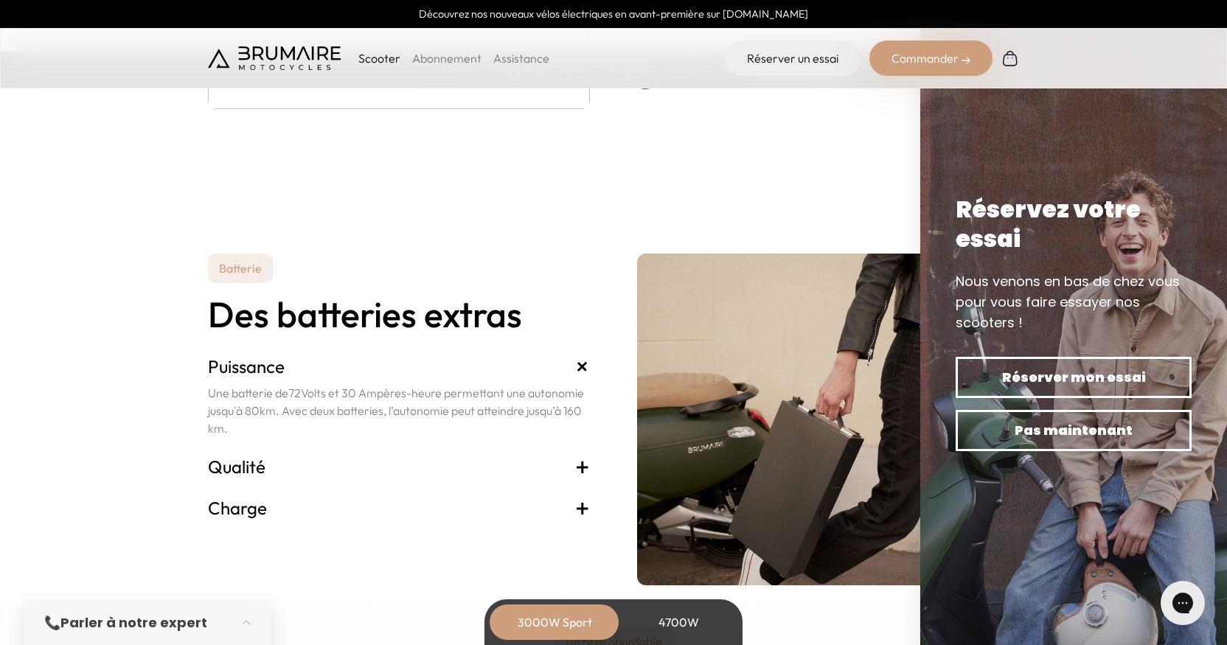  What do you see at coordinates (399, 314) in the screenshot?
I see `h2: Des batteries extras` at bounding box center [399, 314].